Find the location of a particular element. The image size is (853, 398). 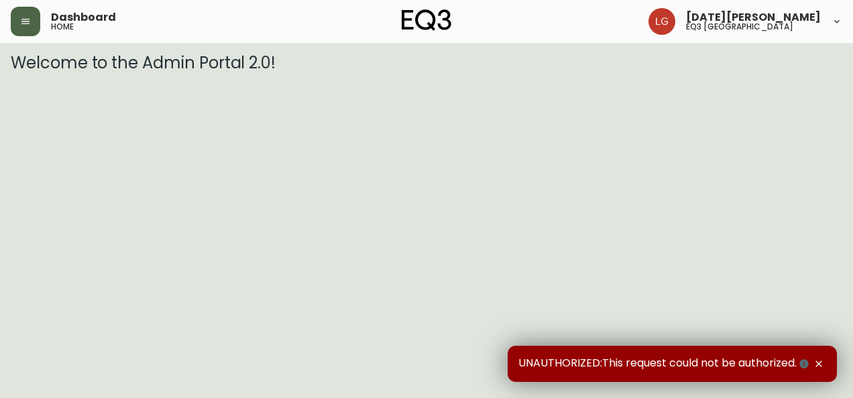

span: Dashboard is located at coordinates (83, 17).